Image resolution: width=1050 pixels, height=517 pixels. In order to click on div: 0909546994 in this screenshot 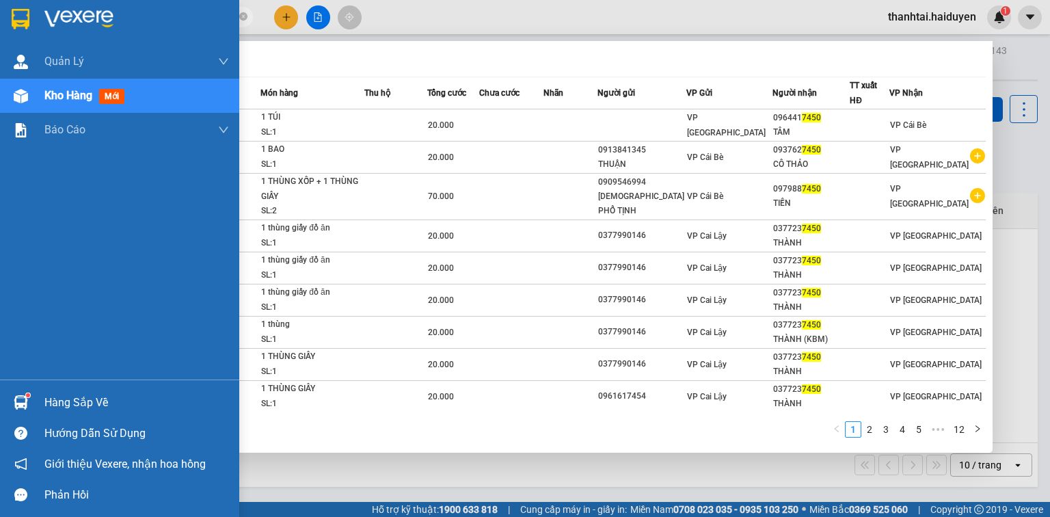, I will do `click(641, 182)`.